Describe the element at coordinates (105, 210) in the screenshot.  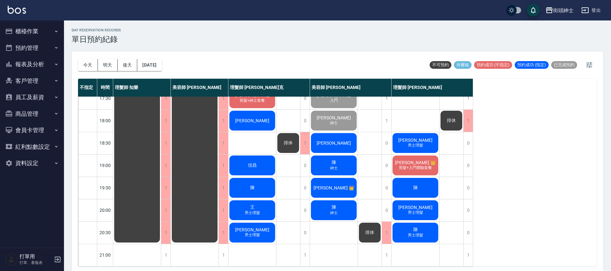
I see `div: 20:00` at that location.